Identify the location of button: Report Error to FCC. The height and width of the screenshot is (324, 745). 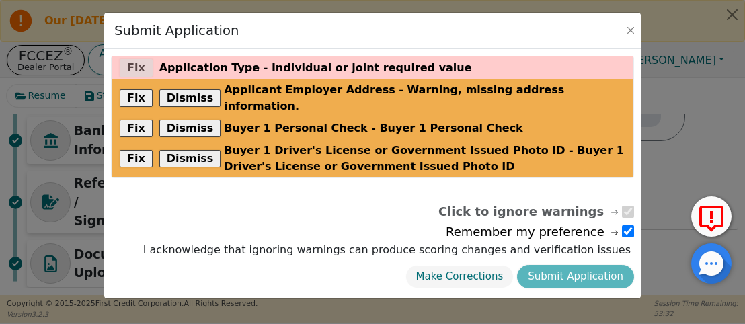
(711, 216).